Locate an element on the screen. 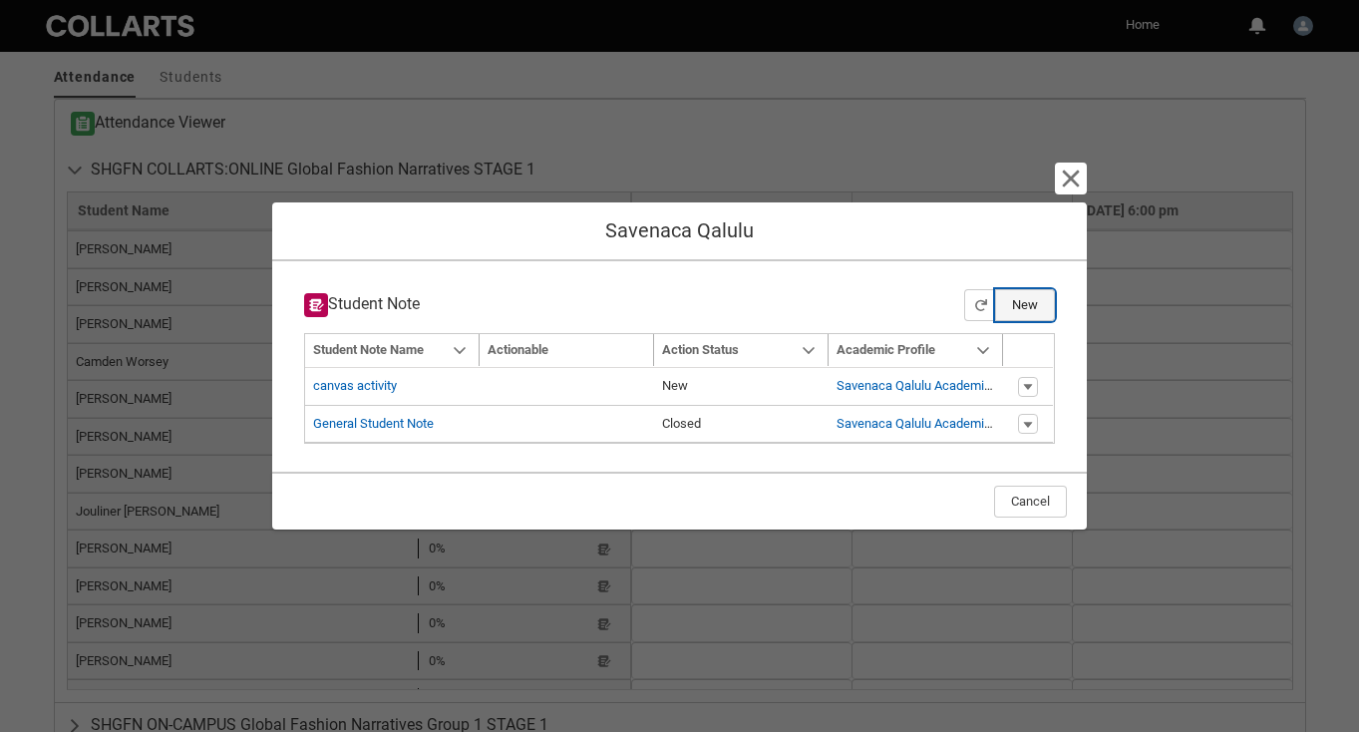 This screenshot has height=732, width=1359. lightning-base-formatted-text: Closed is located at coordinates (681, 423).